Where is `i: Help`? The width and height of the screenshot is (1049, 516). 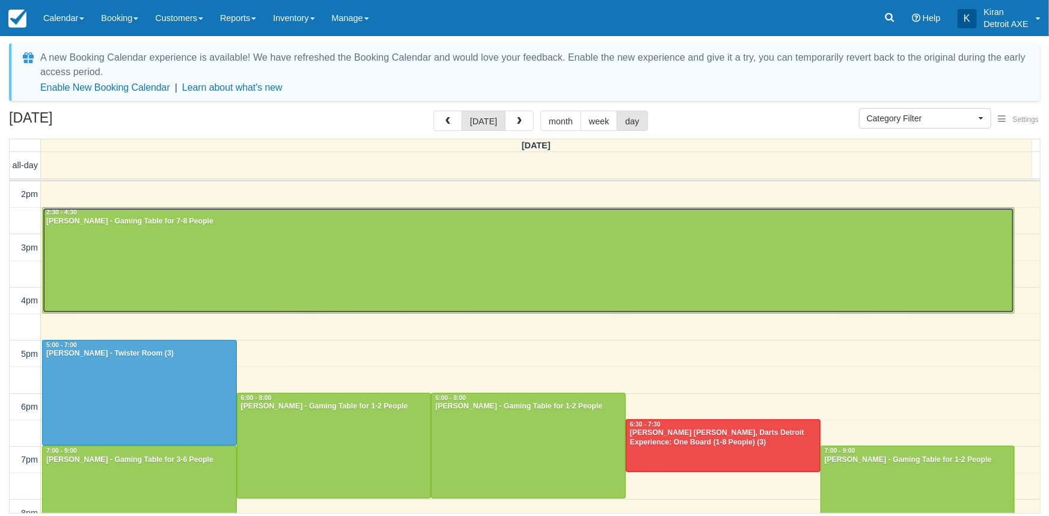 i: Help is located at coordinates (916, 18).